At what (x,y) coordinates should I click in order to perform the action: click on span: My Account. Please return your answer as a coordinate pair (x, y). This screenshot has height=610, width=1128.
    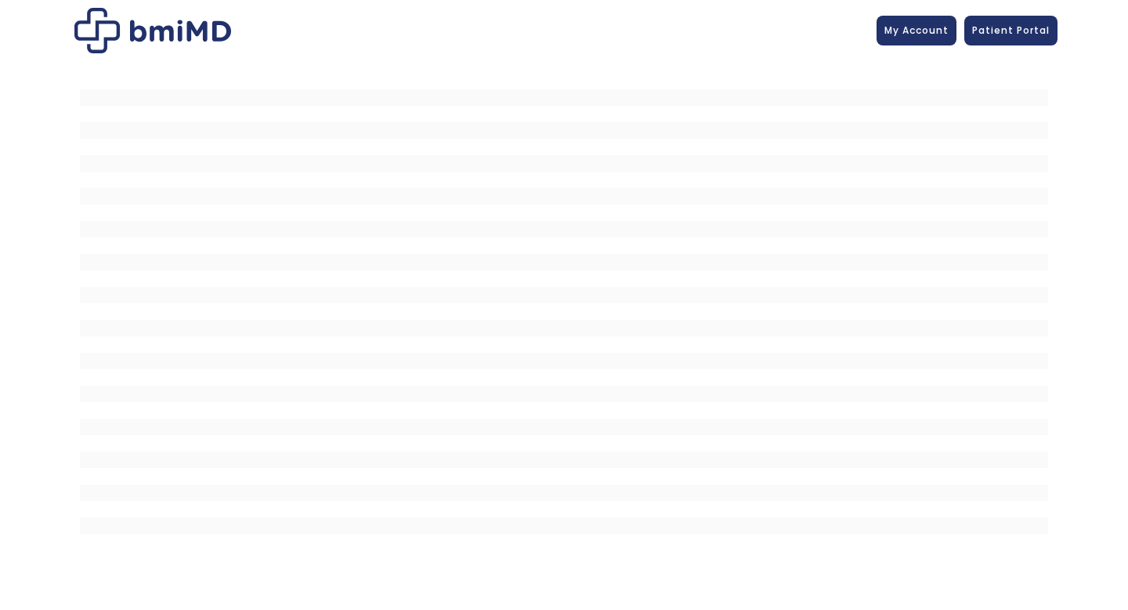
    Looking at the image, I should click on (917, 30).